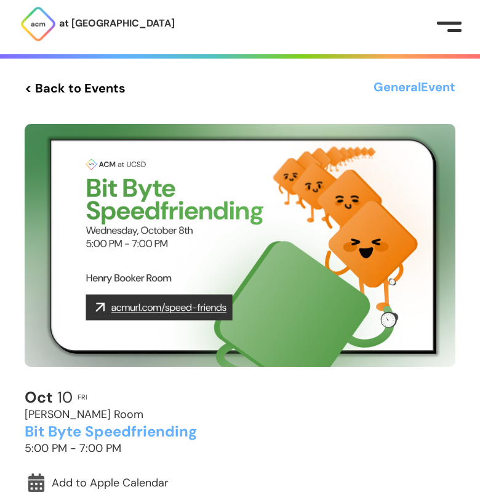 Image resolution: width=480 pixels, height=492 pixels. I want to click on img: ACM Logo, so click(38, 24).